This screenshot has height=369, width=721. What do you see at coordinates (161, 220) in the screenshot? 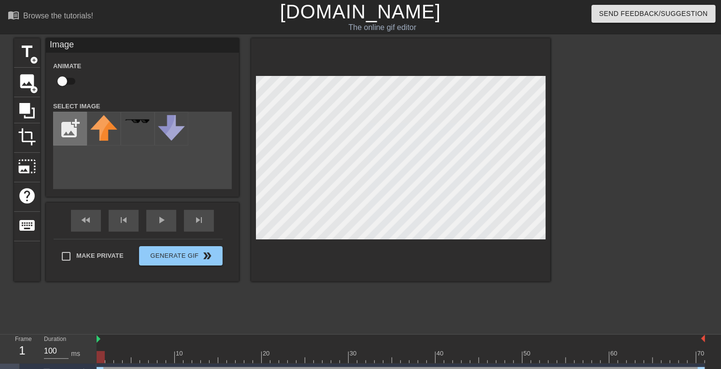
I see `span: play_arrow` at bounding box center [161, 220].